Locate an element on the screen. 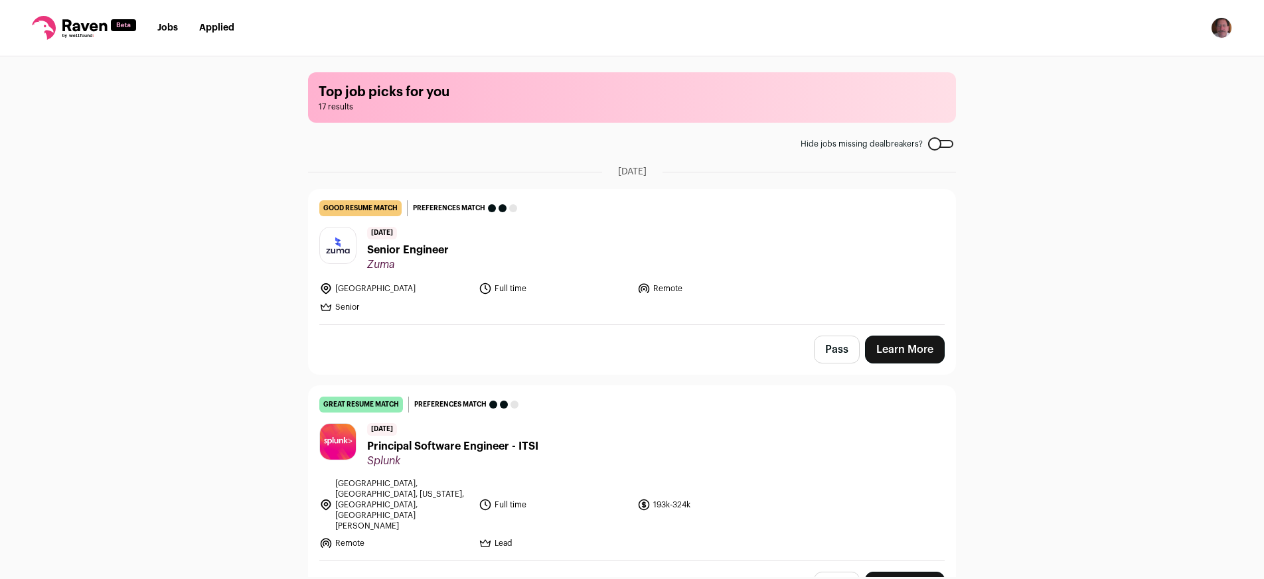 The image size is (1264, 579). h1: Top job picks for you is located at coordinates (632, 92).